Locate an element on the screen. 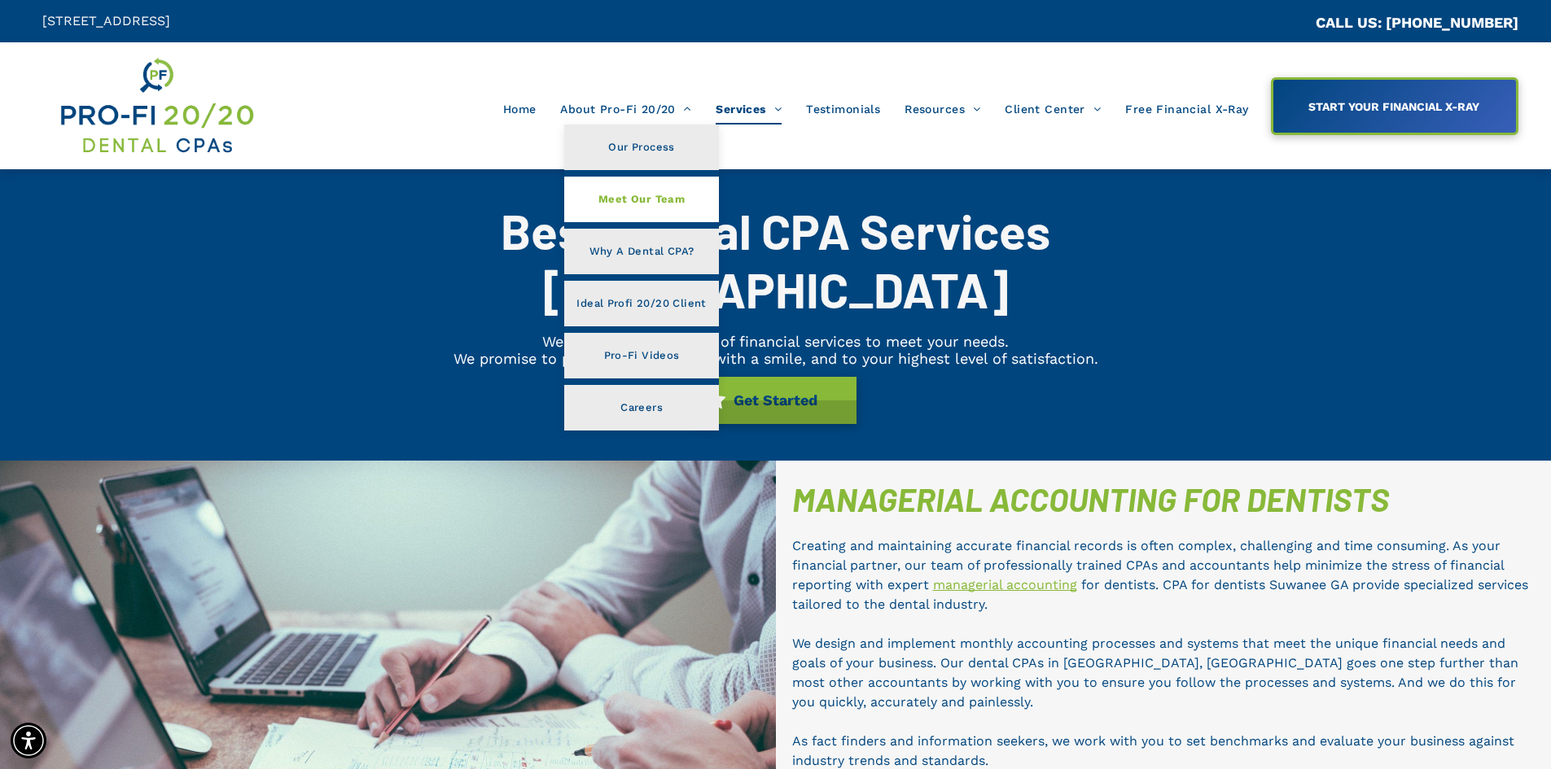  span: We design and implement monthly accounting processes and systems that meet the unique financial n... is located at coordinates (1155, 672).